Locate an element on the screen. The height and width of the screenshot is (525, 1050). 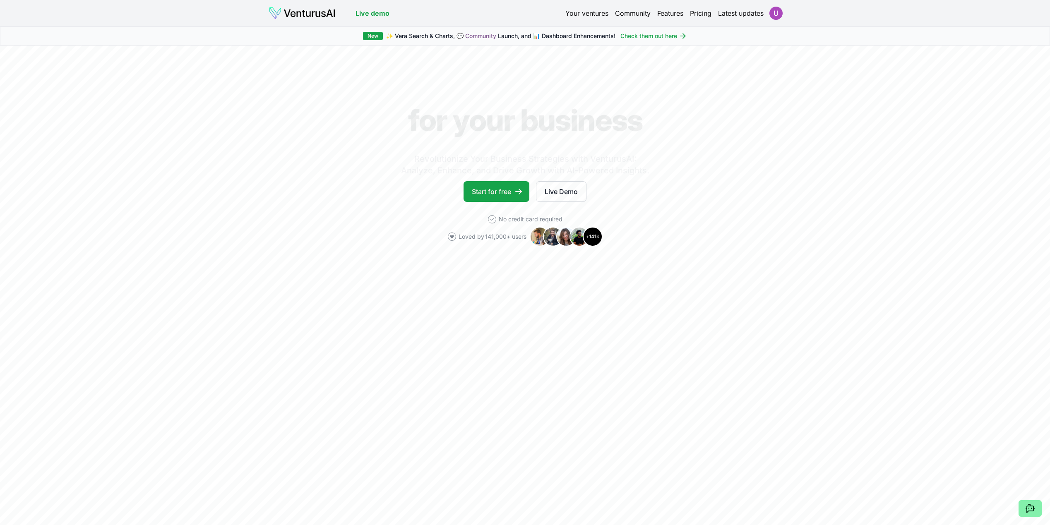
img: Avatar 4 is located at coordinates (579, 237).